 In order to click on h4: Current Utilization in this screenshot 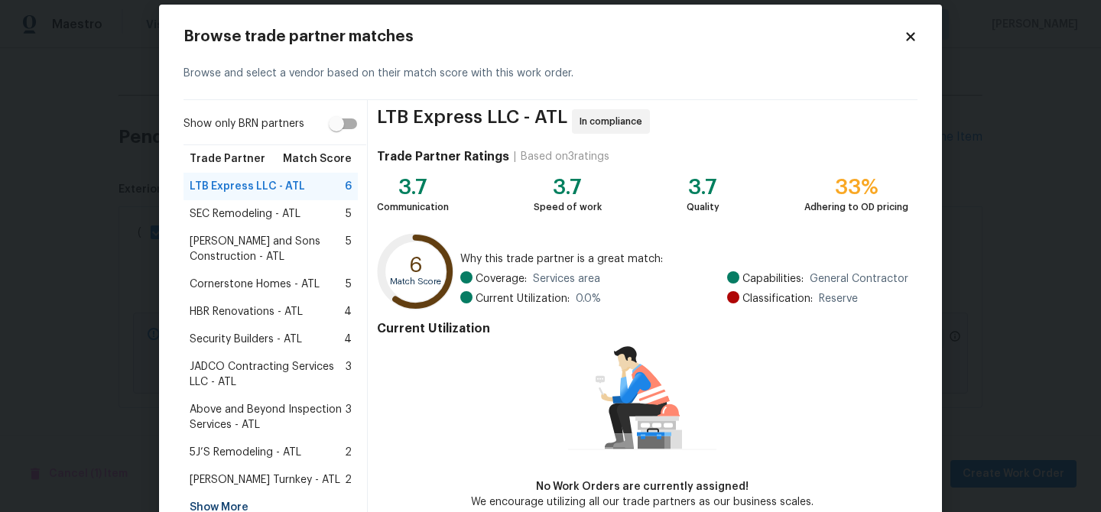, I will do `click(642, 329)`.